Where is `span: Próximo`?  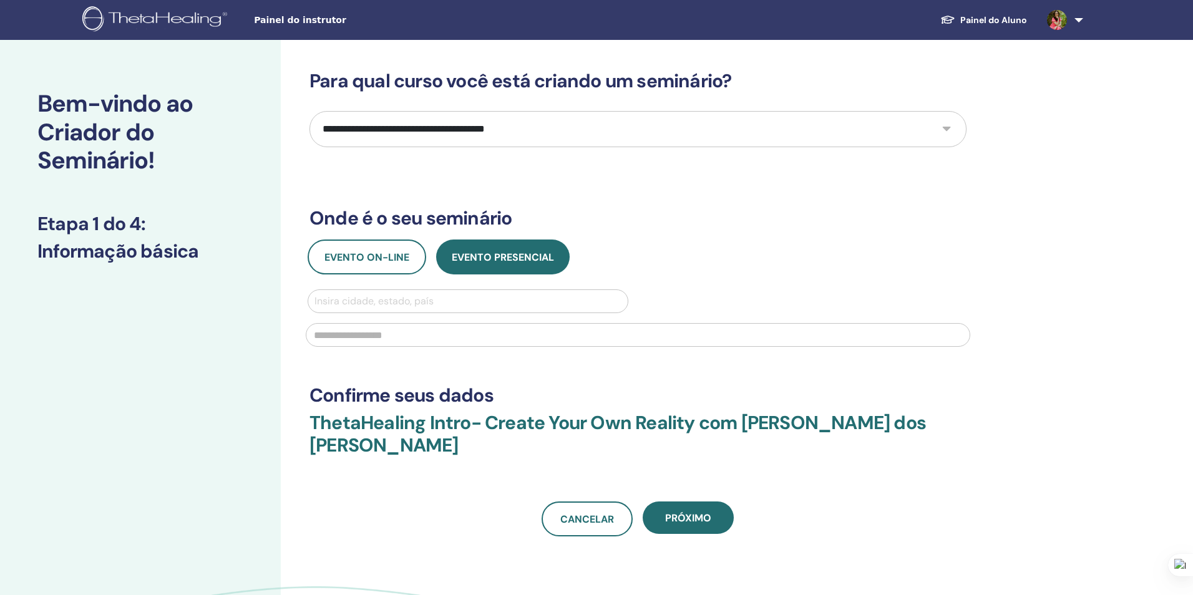
span: Próximo is located at coordinates (688, 518).